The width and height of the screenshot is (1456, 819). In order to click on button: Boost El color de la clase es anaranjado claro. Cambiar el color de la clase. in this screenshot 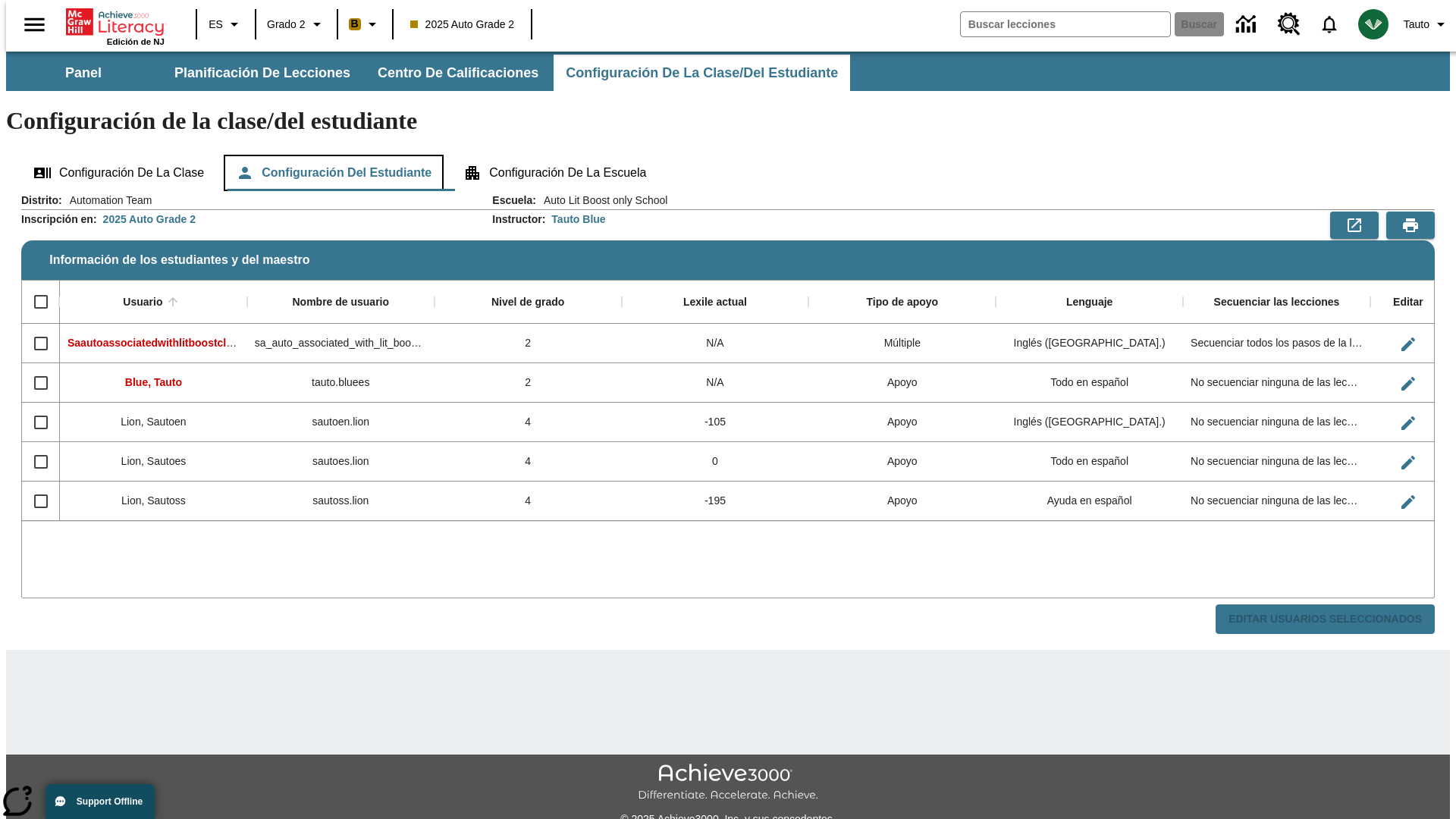, I will do `click(364, 24)`.